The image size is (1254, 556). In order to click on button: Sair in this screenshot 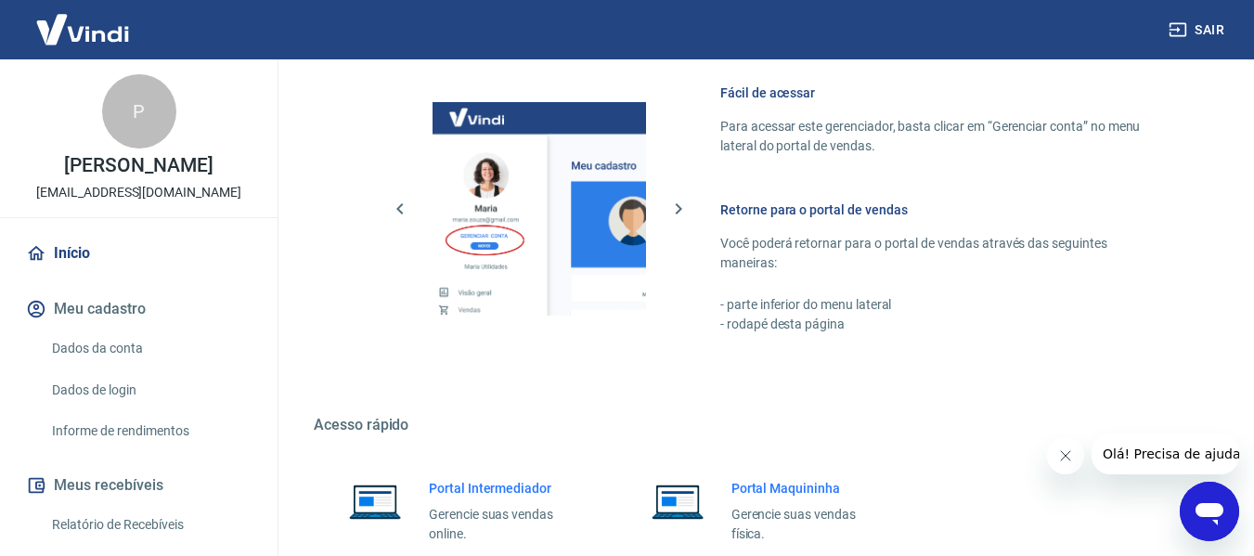, I will do `click(1198, 30)`.